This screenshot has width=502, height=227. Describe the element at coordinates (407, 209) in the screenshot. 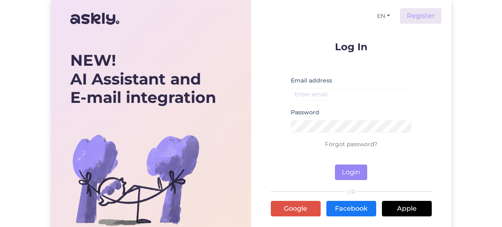

I see `a: Apple` at that location.